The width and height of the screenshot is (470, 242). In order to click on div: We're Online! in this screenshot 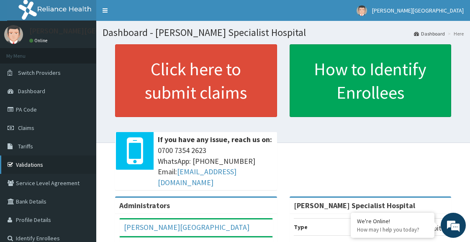, I will do `click(392, 221)`.